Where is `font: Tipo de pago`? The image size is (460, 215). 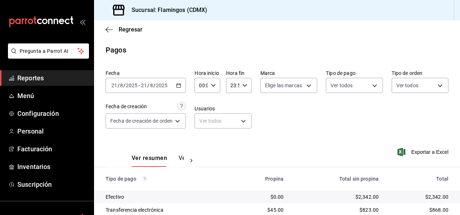
font: Tipo de pago is located at coordinates (121, 178).